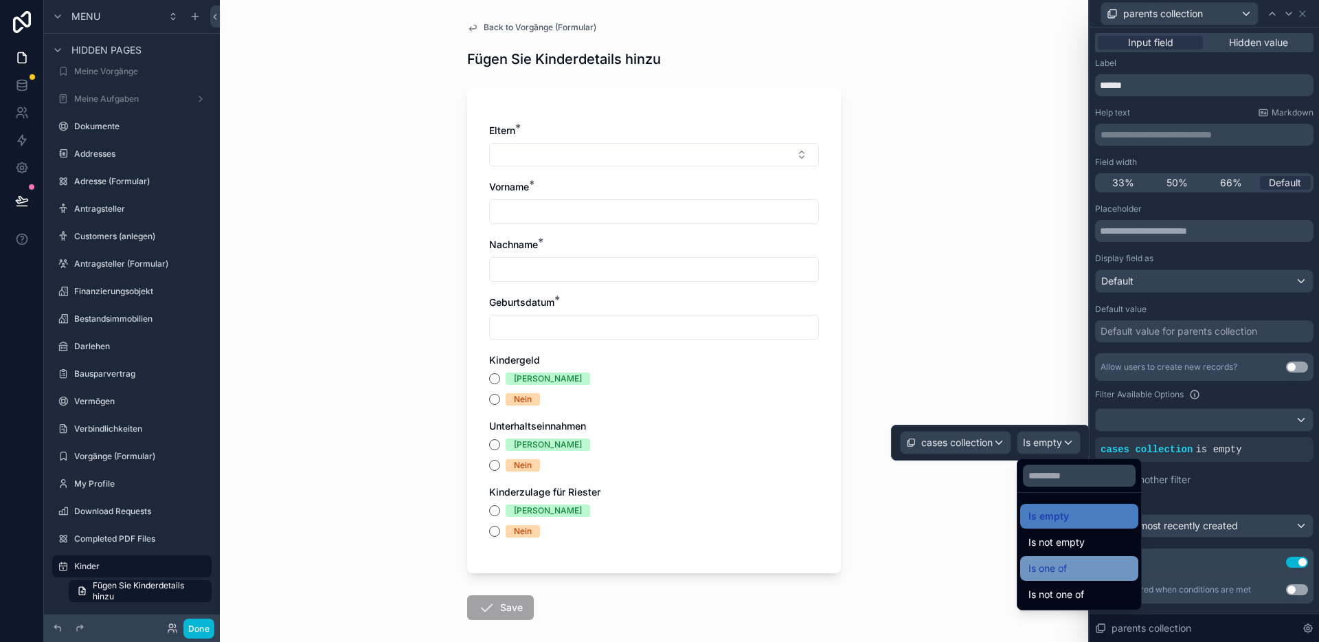 This screenshot has height=642, width=1319. Describe the element at coordinates (142, 319) in the screenshot. I see `label: Bestandsimmobilien` at that location.